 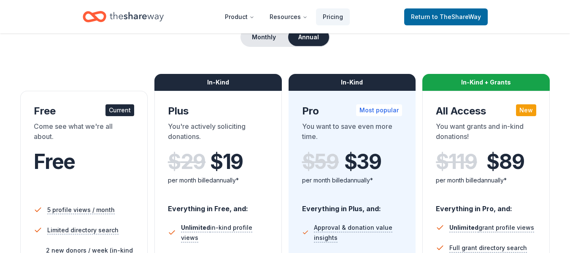 I want to click on span: Return, so click(x=446, y=17).